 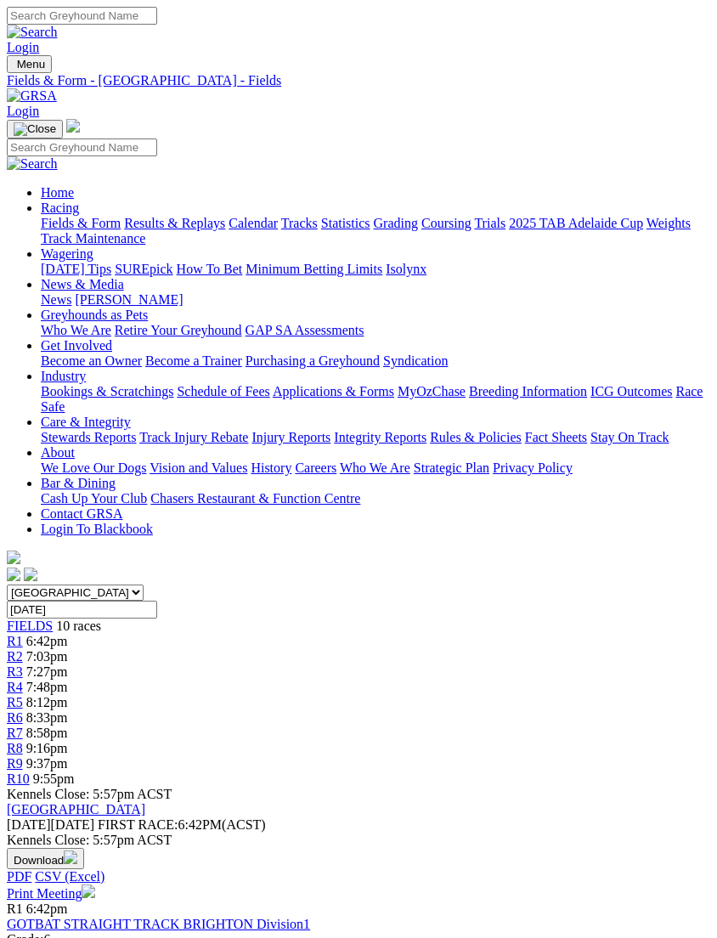 I want to click on a: Bar & Dining, so click(x=78, y=483).